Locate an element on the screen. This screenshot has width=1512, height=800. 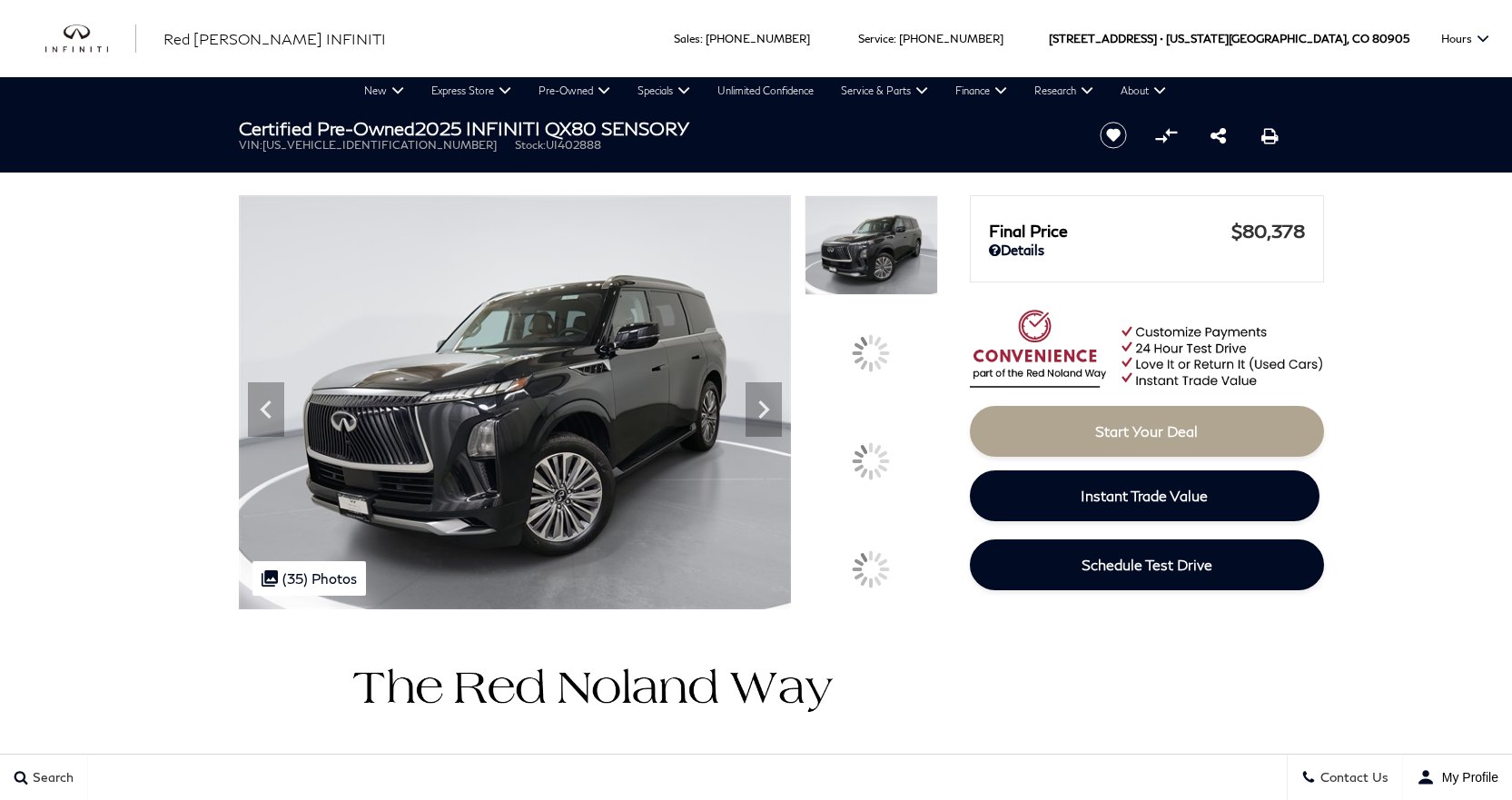
a: Share this Certified Pre-Owned 2025 INFINITI QX80 SENSORY is located at coordinates (1218, 136).